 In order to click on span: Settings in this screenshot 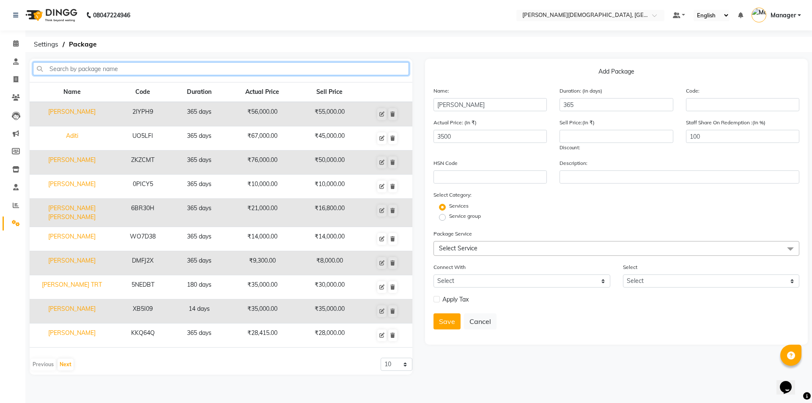, I will do `click(46, 44)`.